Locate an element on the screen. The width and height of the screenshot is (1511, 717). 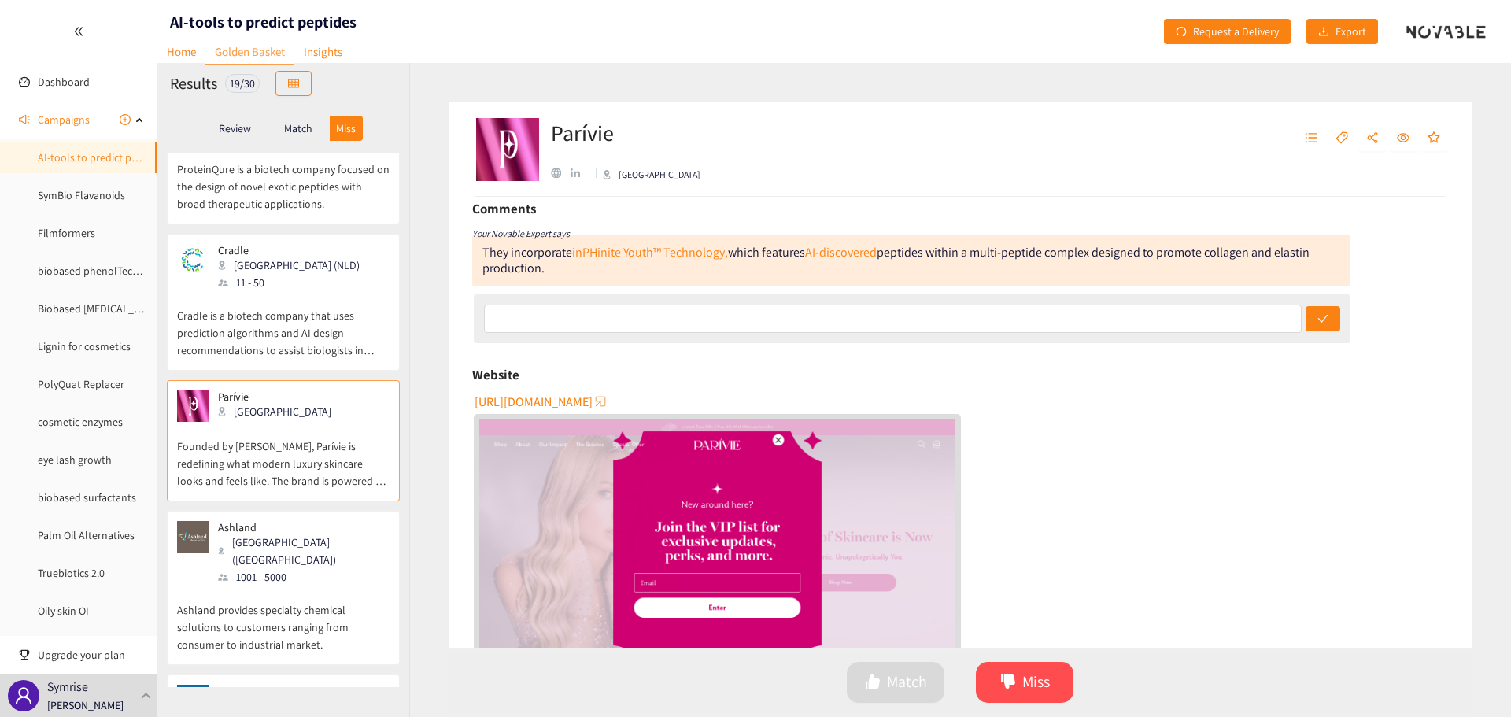
a: Insights is located at coordinates (323, 51).